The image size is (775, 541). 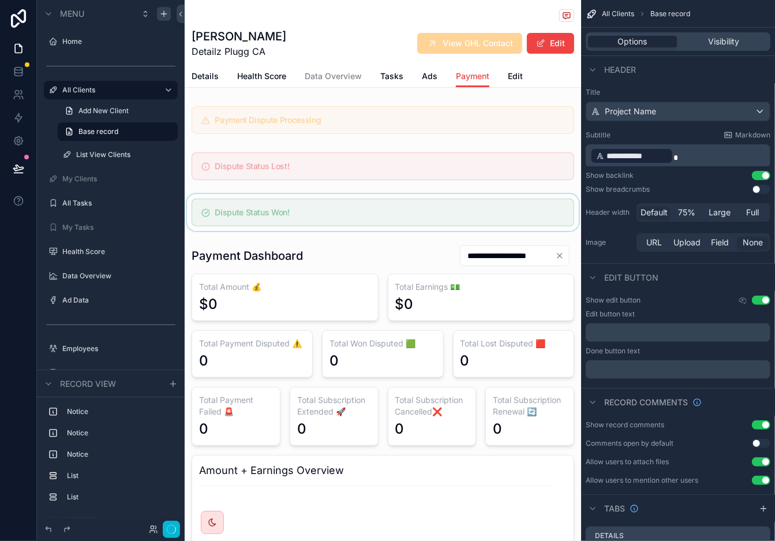 I want to click on span: Field, so click(x=720, y=242).